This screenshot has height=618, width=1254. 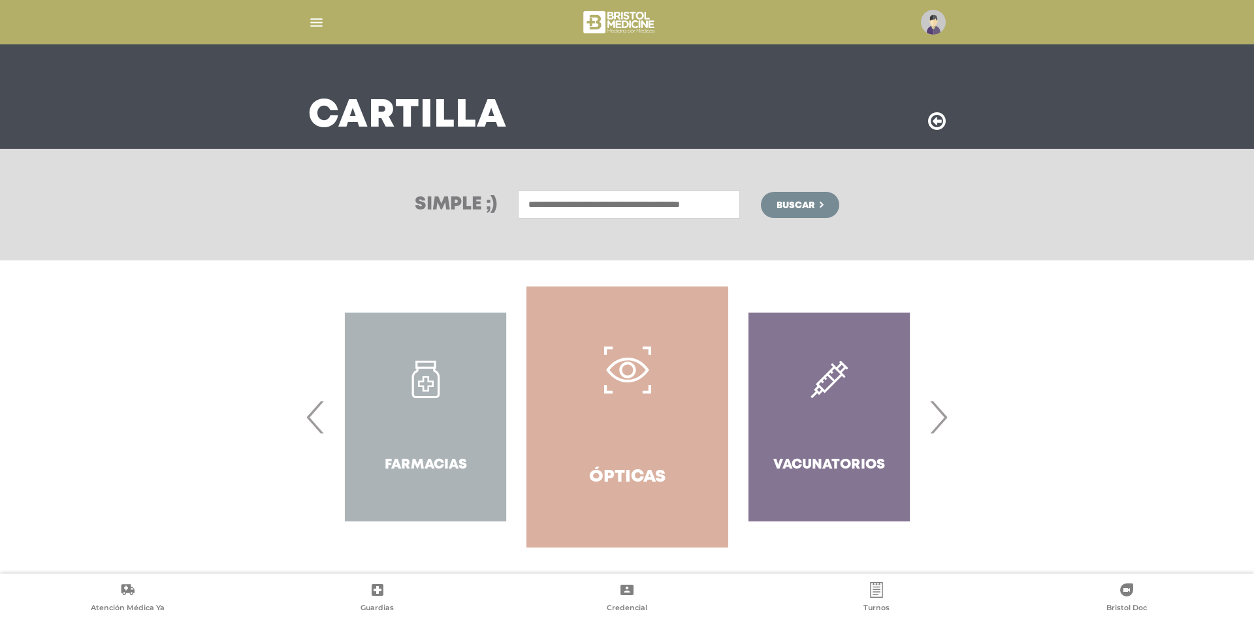 I want to click on img: Cober_menu-lines-white.svg, so click(x=316, y=22).